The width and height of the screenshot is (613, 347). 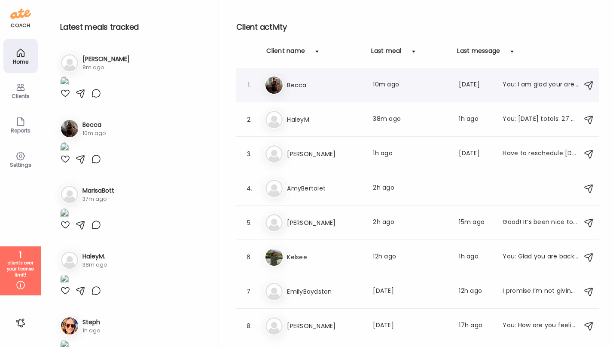 What do you see at coordinates (21, 14) in the screenshot?
I see `img: ate` at bounding box center [21, 14].